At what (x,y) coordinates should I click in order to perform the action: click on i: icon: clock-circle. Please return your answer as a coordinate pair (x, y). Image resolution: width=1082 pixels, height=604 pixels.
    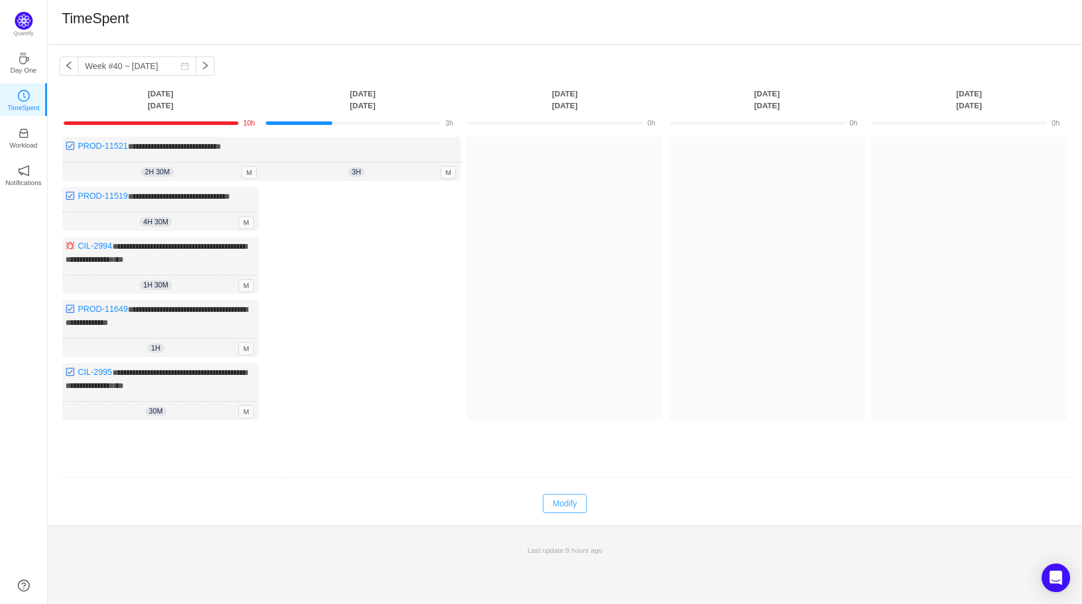
    Looking at the image, I should click on (24, 96).